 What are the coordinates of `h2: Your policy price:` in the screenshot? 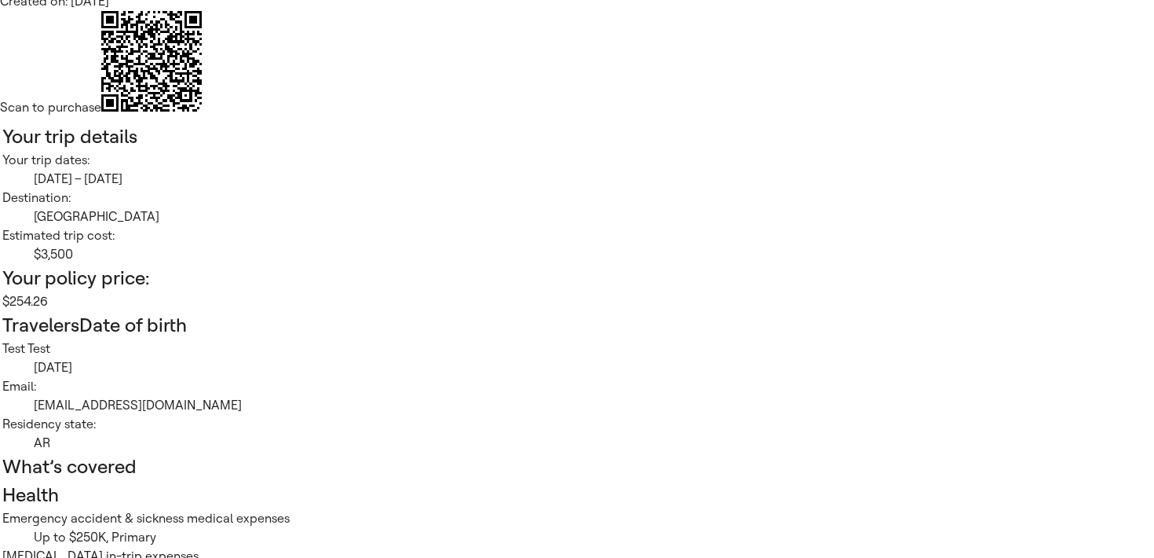 It's located at (577, 278).